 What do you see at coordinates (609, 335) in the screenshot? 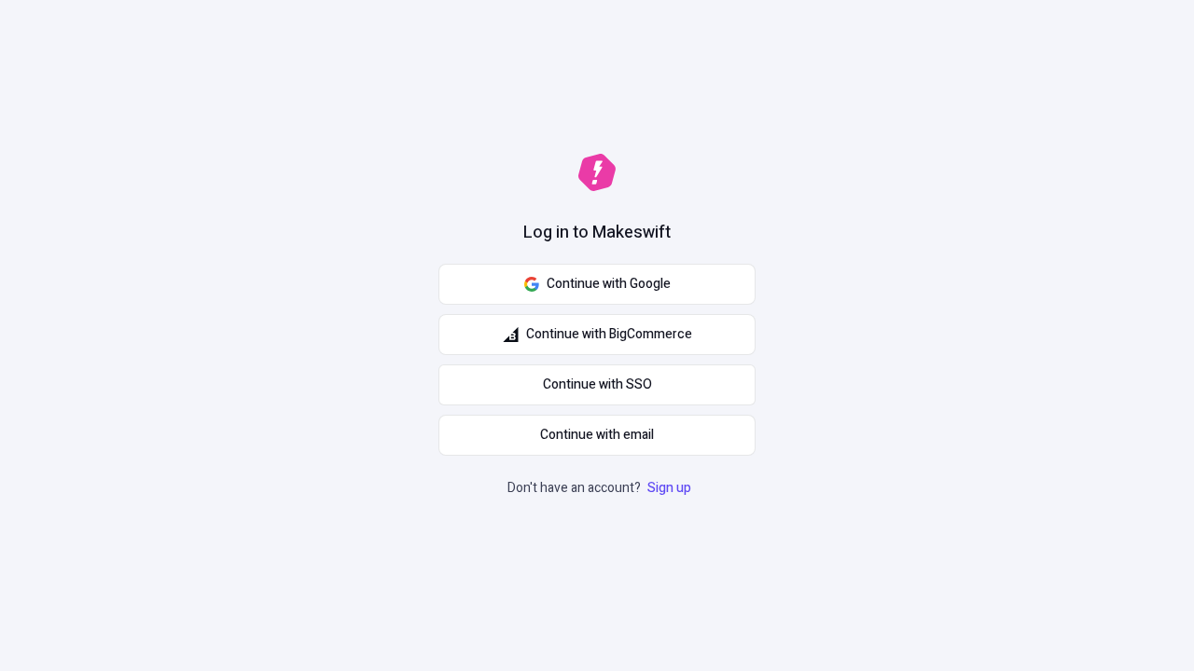
I see `span: Continue with BigCommerce` at bounding box center [609, 335].